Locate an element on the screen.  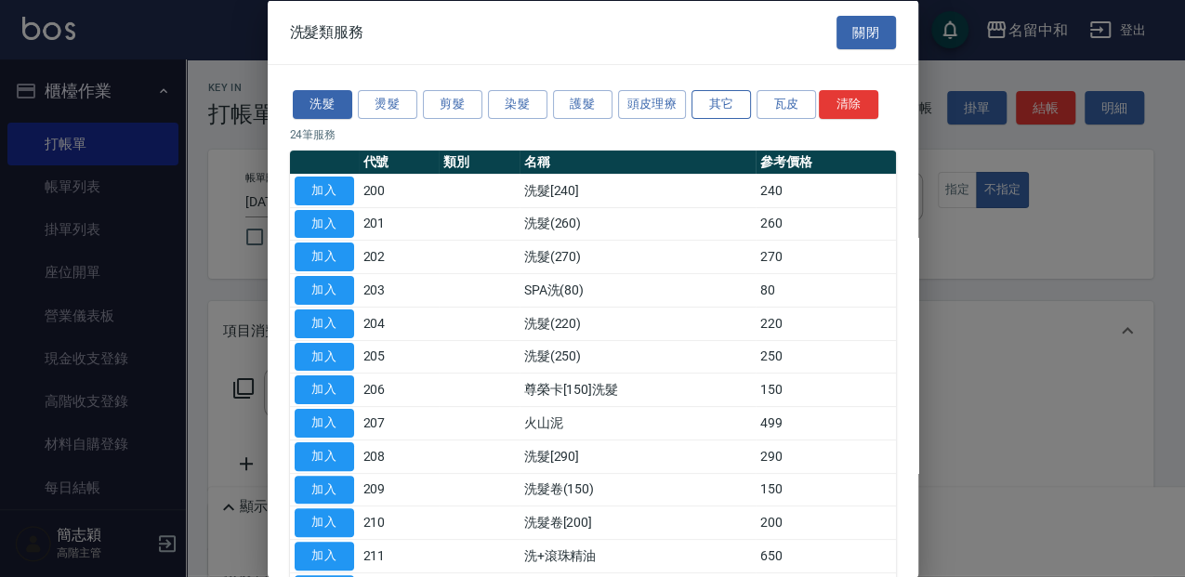
button: 洗髮 is located at coordinates (323, 104).